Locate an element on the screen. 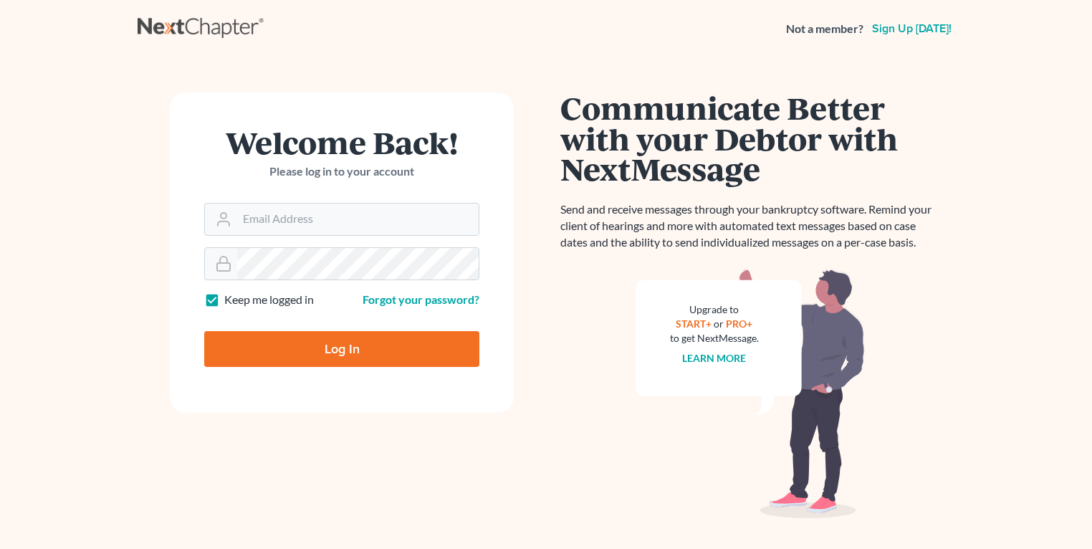 The width and height of the screenshot is (1092, 549). a: START+ is located at coordinates (694, 323).